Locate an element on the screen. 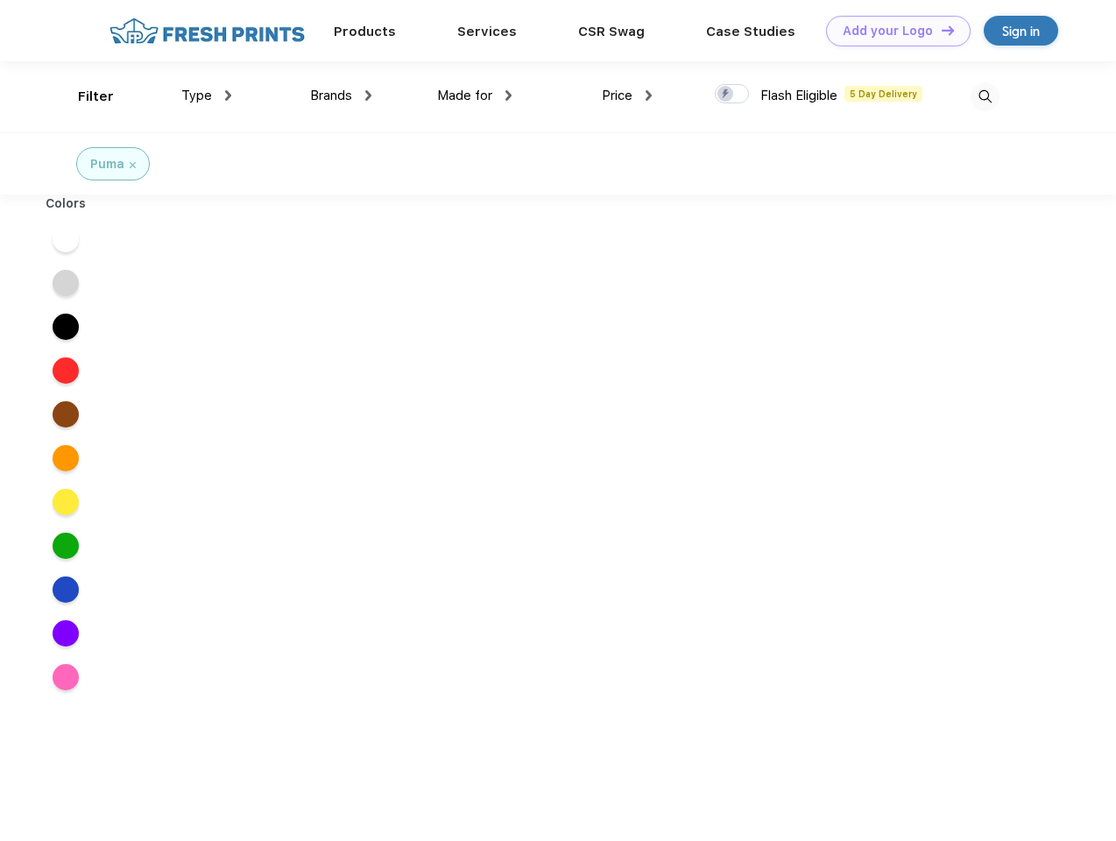 This screenshot has height=841, width=1116. div: Colors is located at coordinates (66, 203).